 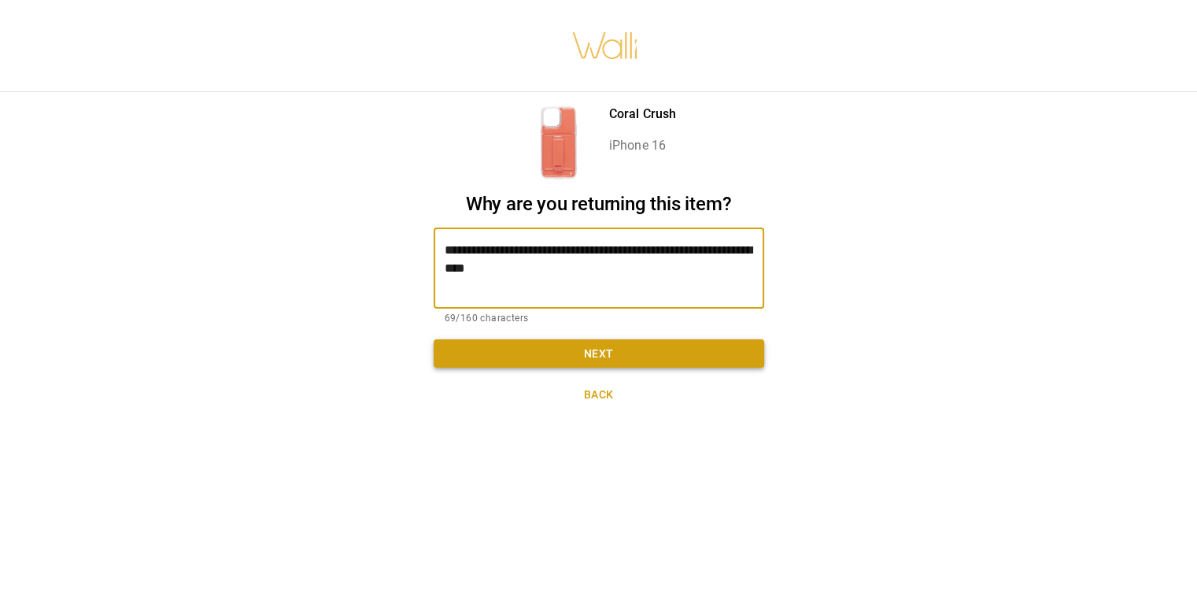 I want to click on button: Next, so click(x=599, y=353).